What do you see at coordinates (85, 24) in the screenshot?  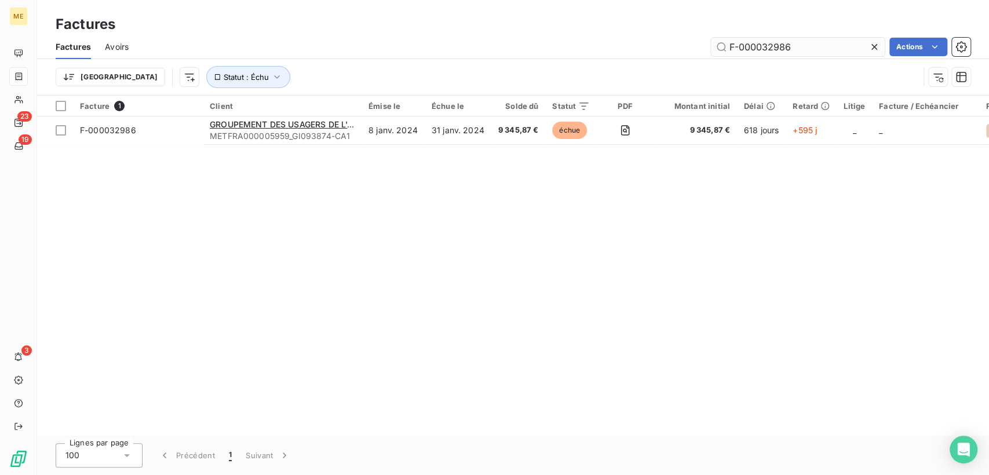 I see `h3: Factures` at bounding box center [85, 24].